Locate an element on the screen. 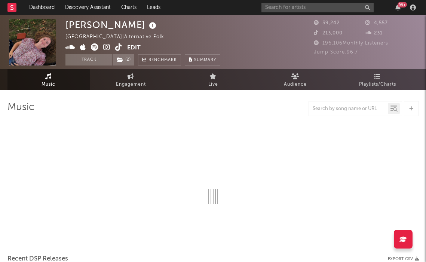  span: Audience is located at coordinates (295, 85).